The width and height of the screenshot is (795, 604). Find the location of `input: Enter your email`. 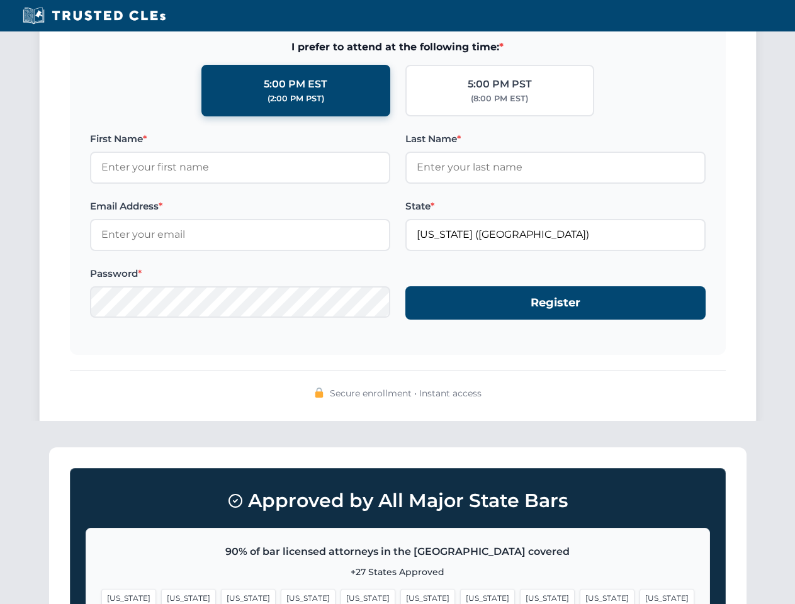

input: Enter your email is located at coordinates (240, 235).